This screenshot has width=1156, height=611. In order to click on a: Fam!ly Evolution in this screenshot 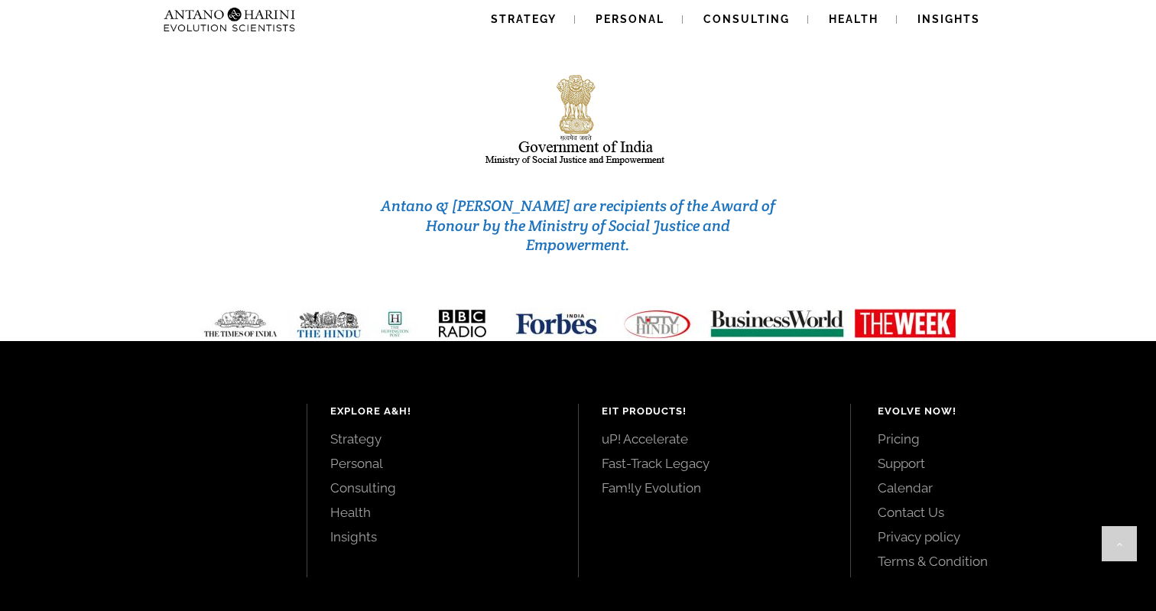, I will do `click(714, 488)`.